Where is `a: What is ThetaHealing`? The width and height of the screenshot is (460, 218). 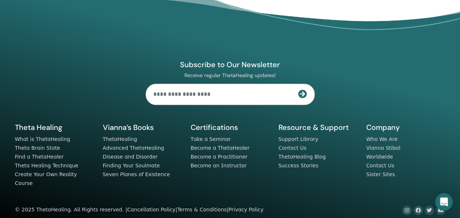
a: What is ThetaHealing is located at coordinates (42, 139).